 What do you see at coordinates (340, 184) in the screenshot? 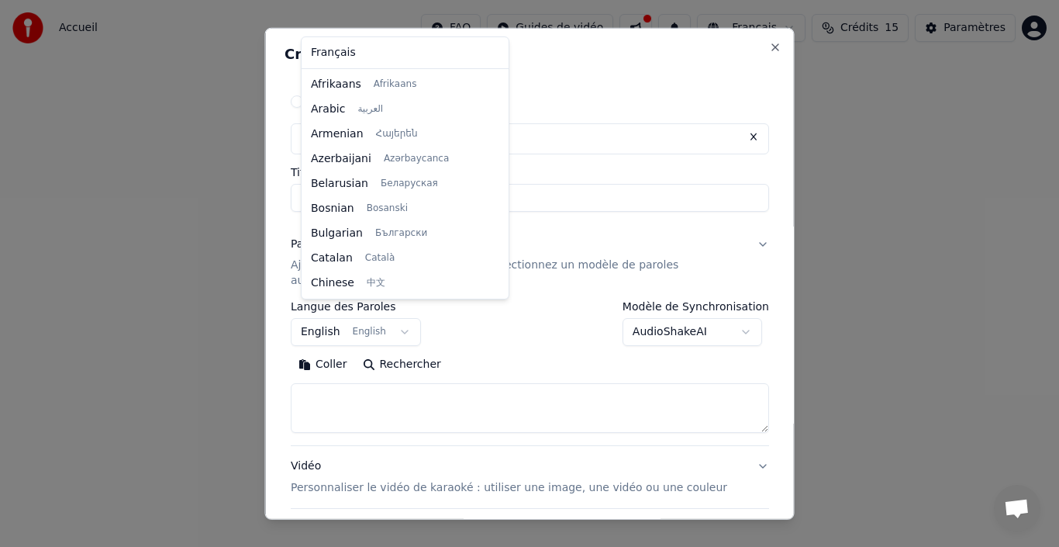
I see `span: Belarusian` at bounding box center [340, 184].